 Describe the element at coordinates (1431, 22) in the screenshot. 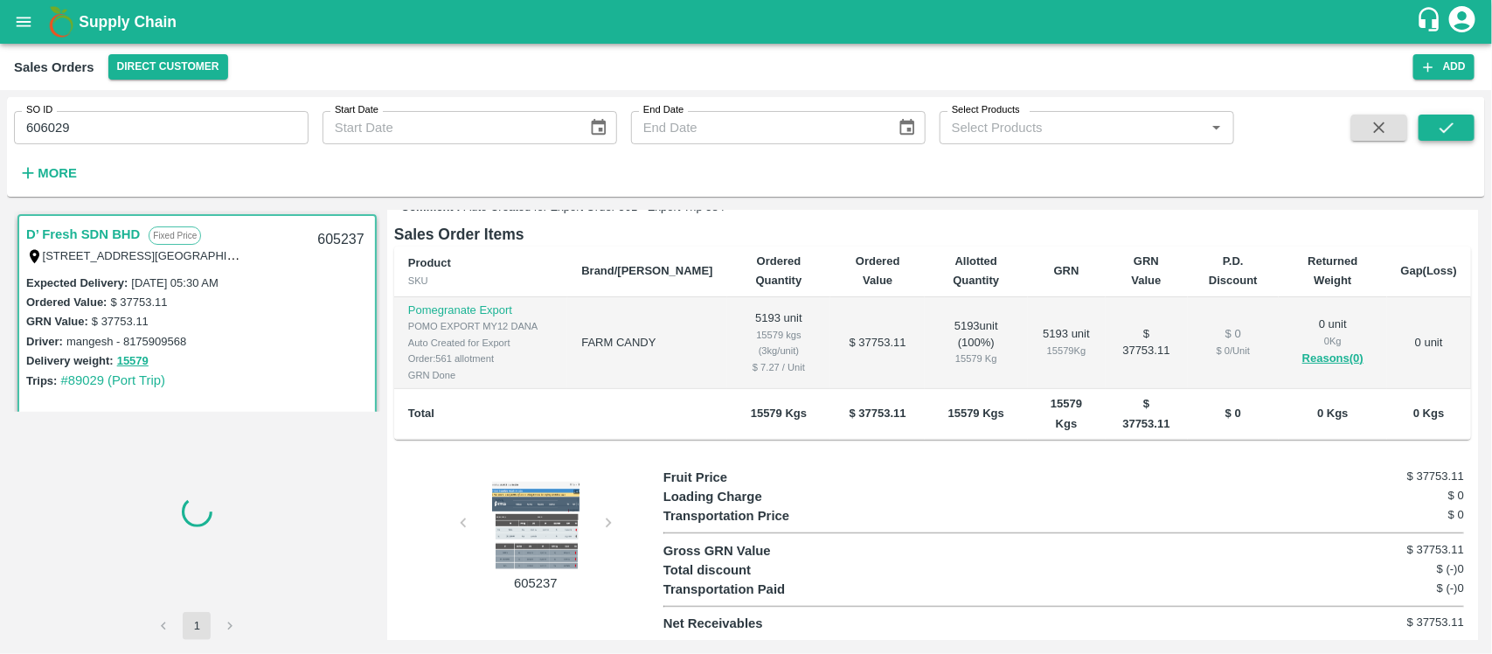

I see `div: customer-support` at that location.